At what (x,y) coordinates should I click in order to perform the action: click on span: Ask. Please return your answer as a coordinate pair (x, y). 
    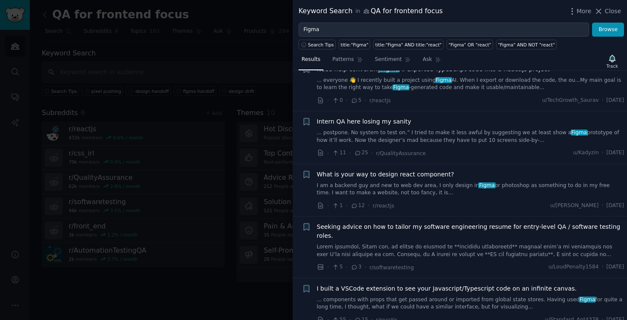
    Looking at the image, I should click on (427, 60).